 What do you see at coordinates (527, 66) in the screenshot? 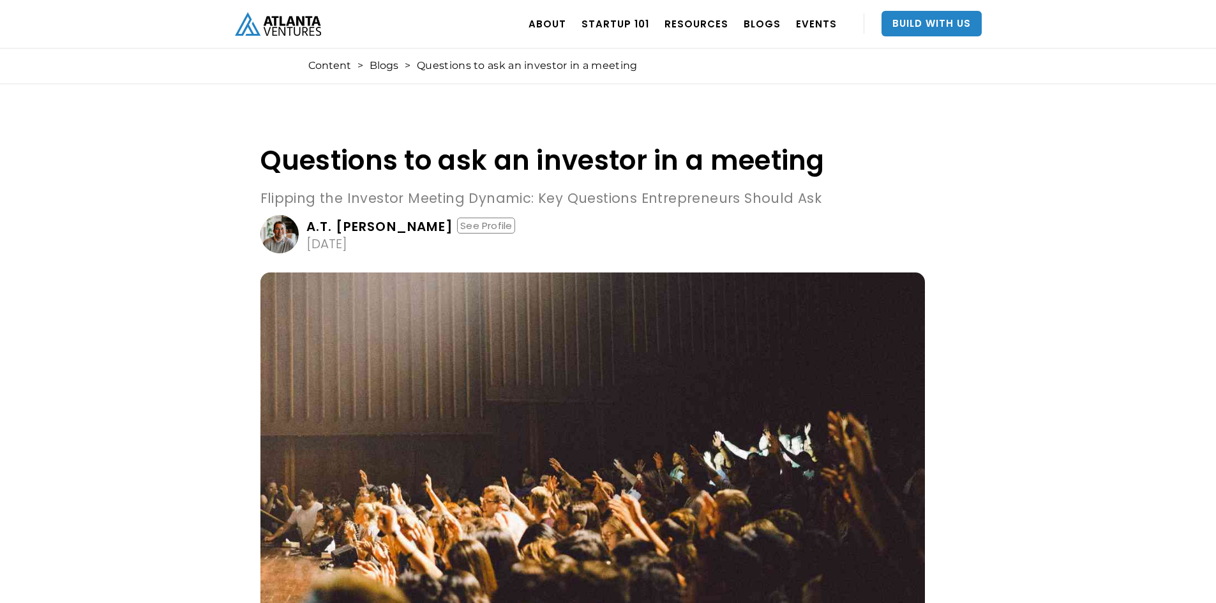
I see `div: Questions to ask an investor in a meeting` at bounding box center [527, 66].